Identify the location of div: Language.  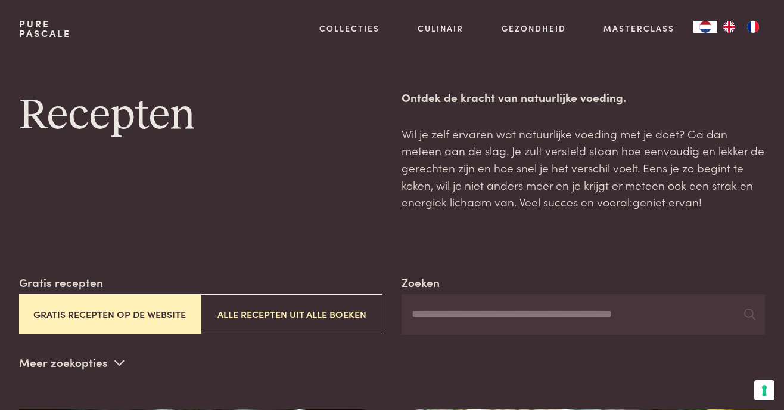
(706, 27).